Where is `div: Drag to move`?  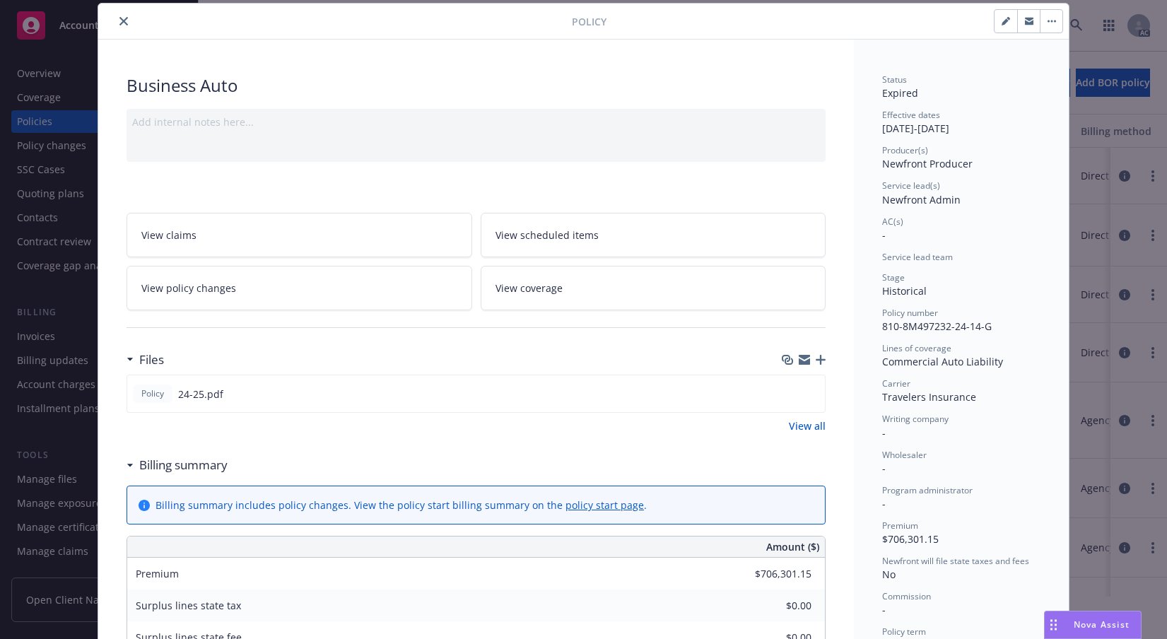
div: Drag to move is located at coordinates (1054, 625).